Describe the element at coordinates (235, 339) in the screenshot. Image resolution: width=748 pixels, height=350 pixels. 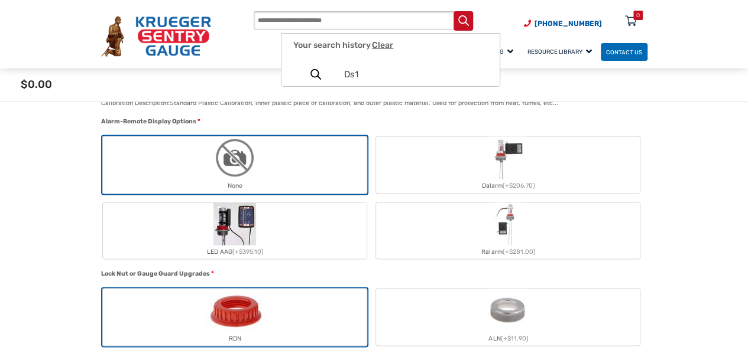
I see `div: RDN` at that location.